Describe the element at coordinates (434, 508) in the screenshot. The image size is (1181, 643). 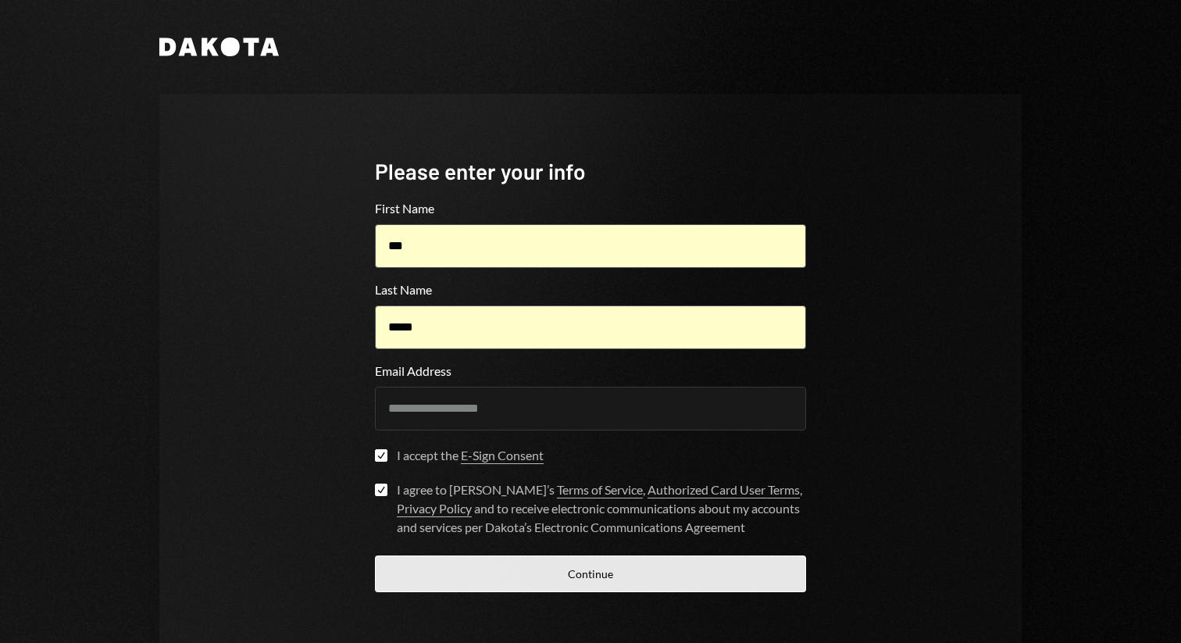
I see `a: Privacy Policy` at that location.